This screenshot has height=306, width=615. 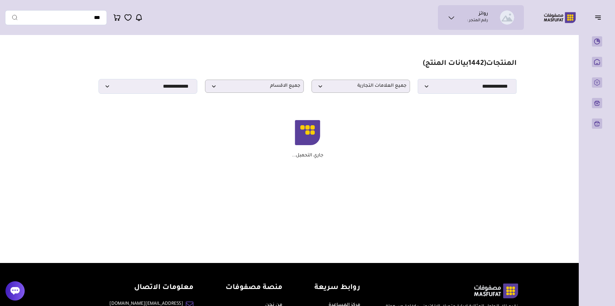 I want to click on h4: منصة مصفوفات, so click(x=254, y=288).